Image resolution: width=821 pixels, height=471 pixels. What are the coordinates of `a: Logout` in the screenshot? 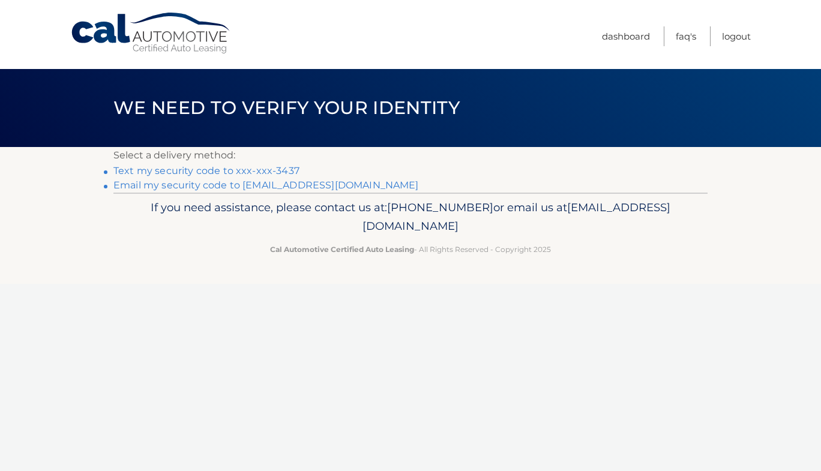 It's located at (736, 36).